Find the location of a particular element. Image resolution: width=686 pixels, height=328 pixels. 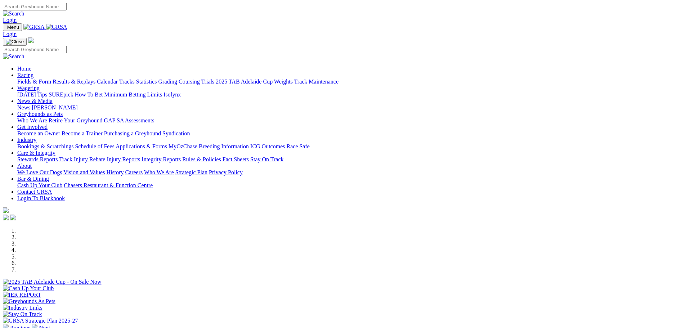

a: Strategic Plan is located at coordinates (191, 172).